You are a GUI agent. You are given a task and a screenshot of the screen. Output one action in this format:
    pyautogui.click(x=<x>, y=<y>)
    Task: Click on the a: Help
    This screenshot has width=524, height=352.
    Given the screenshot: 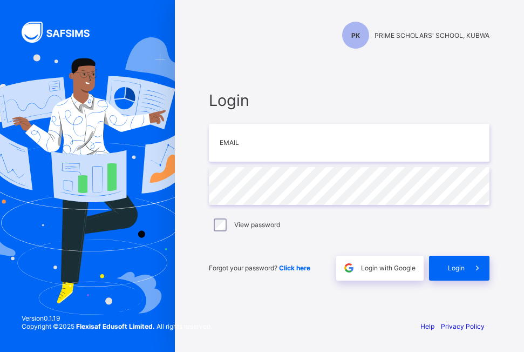 What is the action you would take?
    pyautogui.click(x=428, y=326)
    